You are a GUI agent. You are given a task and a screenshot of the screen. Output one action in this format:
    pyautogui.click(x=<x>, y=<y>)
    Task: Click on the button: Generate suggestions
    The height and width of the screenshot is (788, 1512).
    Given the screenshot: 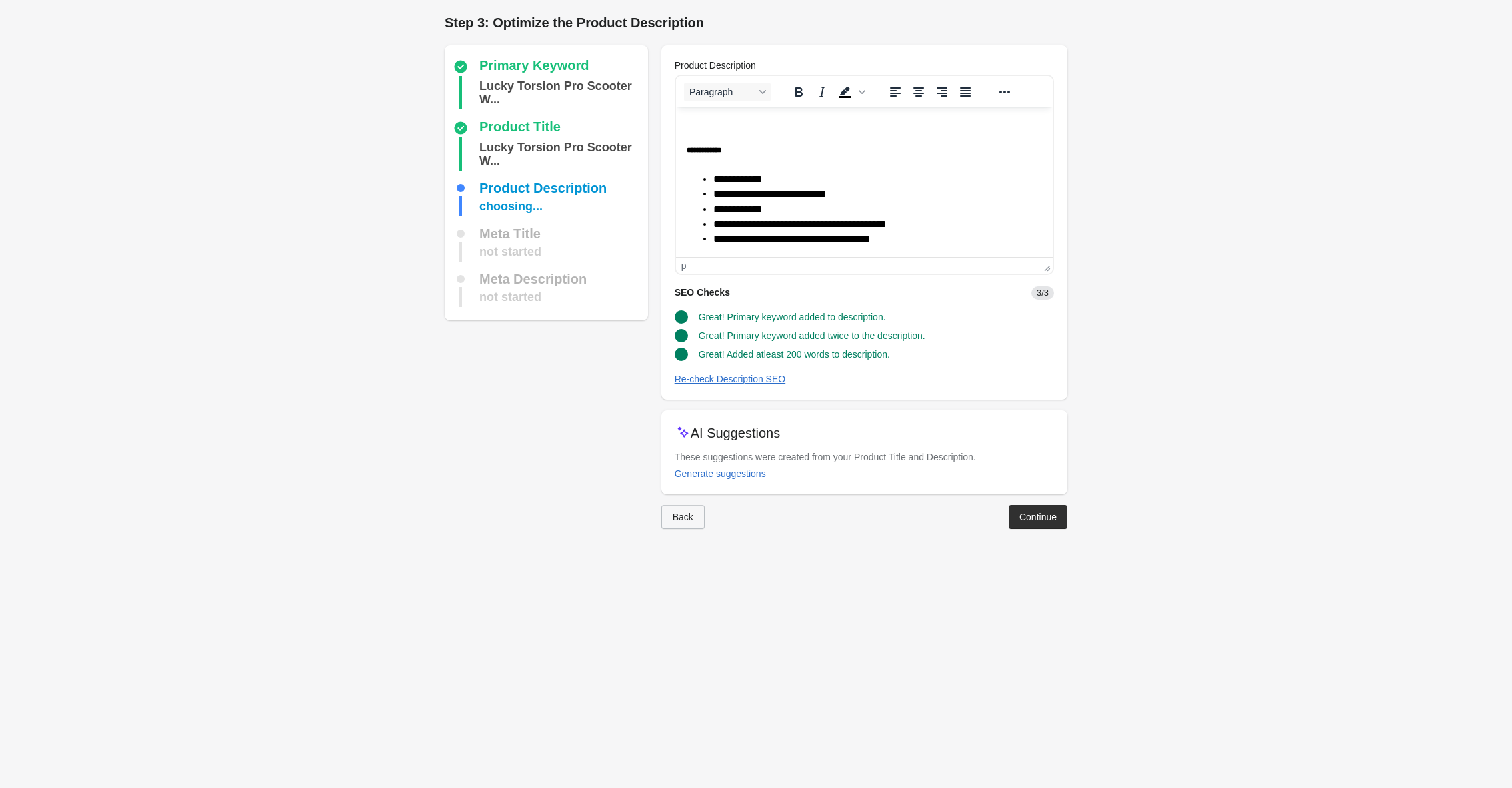 What is the action you would take?
    pyautogui.click(x=720, y=474)
    